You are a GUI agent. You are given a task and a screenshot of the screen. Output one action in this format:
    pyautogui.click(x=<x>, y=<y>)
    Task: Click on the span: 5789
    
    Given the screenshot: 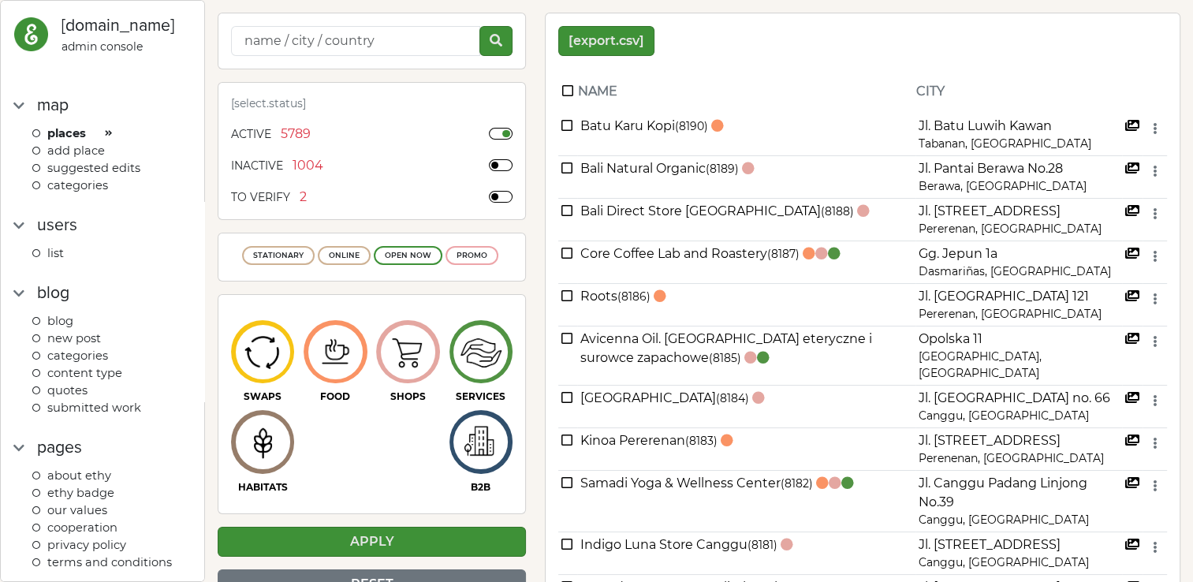 What is the action you would take?
    pyautogui.click(x=296, y=134)
    